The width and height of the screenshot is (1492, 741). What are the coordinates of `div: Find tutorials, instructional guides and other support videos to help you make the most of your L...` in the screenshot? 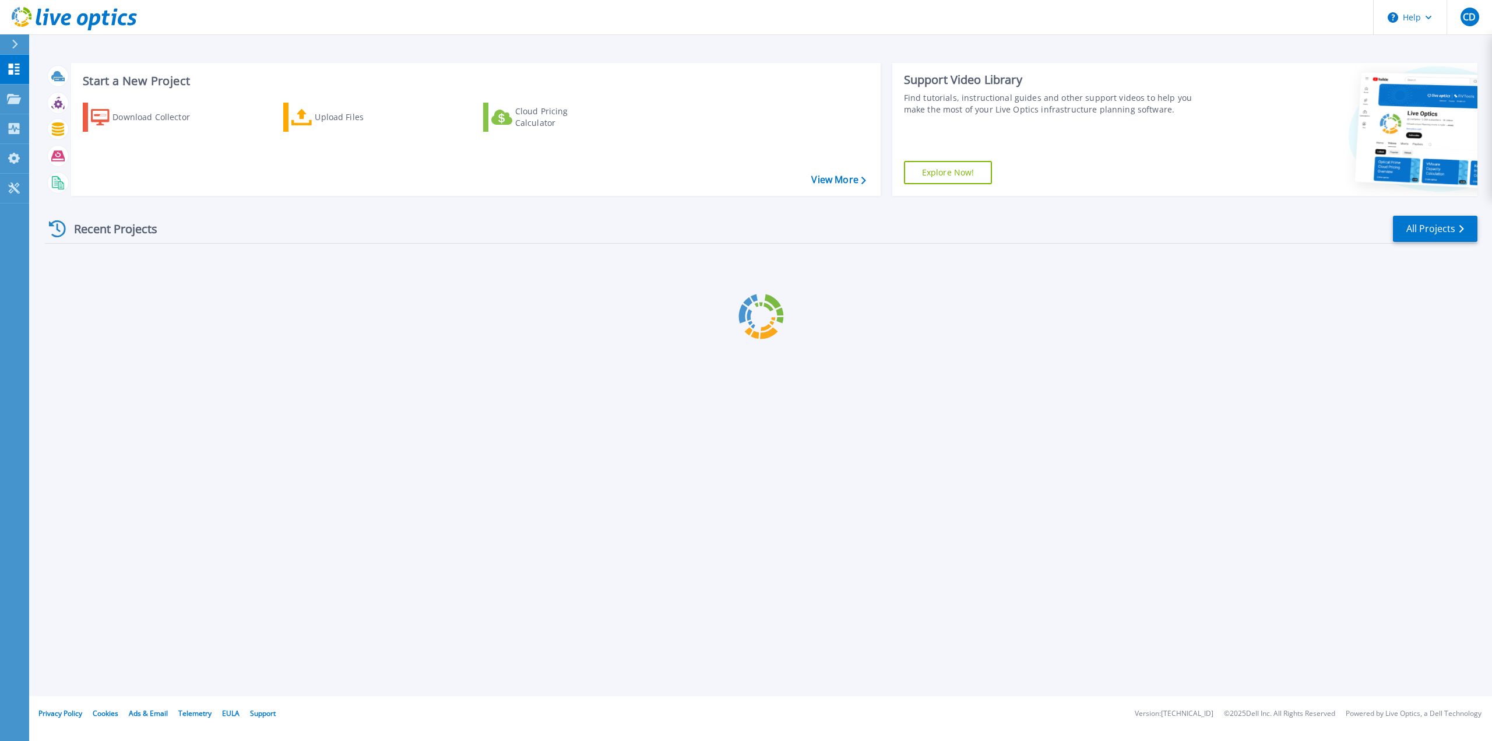 It's located at (1055, 104).